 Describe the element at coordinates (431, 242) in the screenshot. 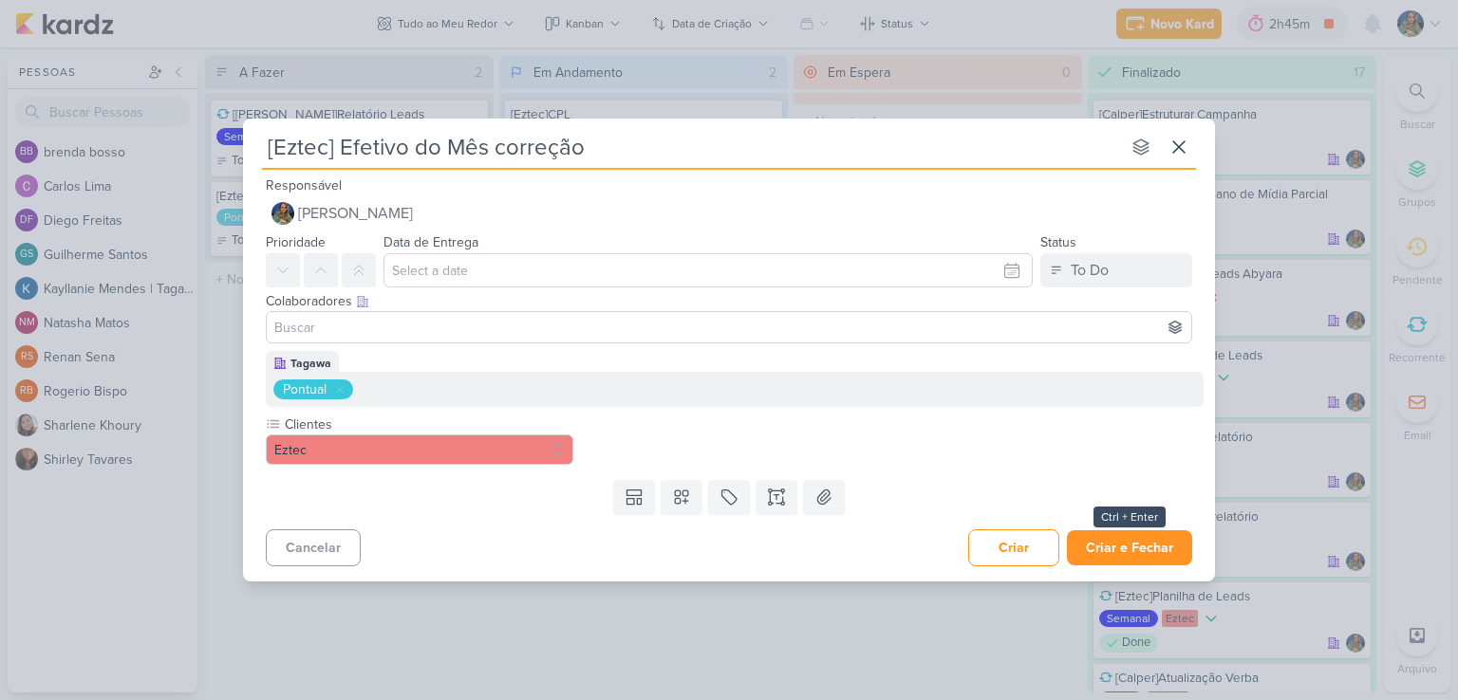

I see `label: Data de Entrega` at that location.